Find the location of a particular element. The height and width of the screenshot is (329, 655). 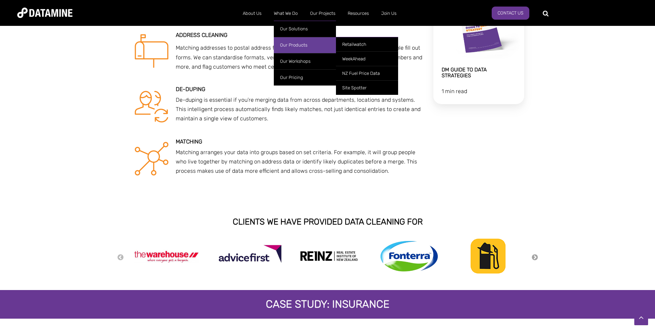

strong: MATCHING is located at coordinates (189, 141).